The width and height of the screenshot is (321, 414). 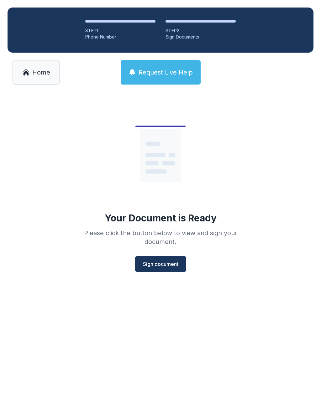 I want to click on span: Home, so click(x=41, y=72).